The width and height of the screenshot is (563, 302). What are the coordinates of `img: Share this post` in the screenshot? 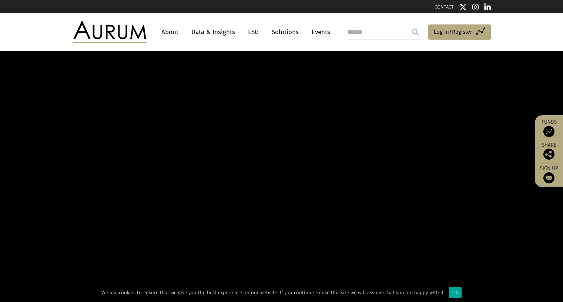 It's located at (549, 154).